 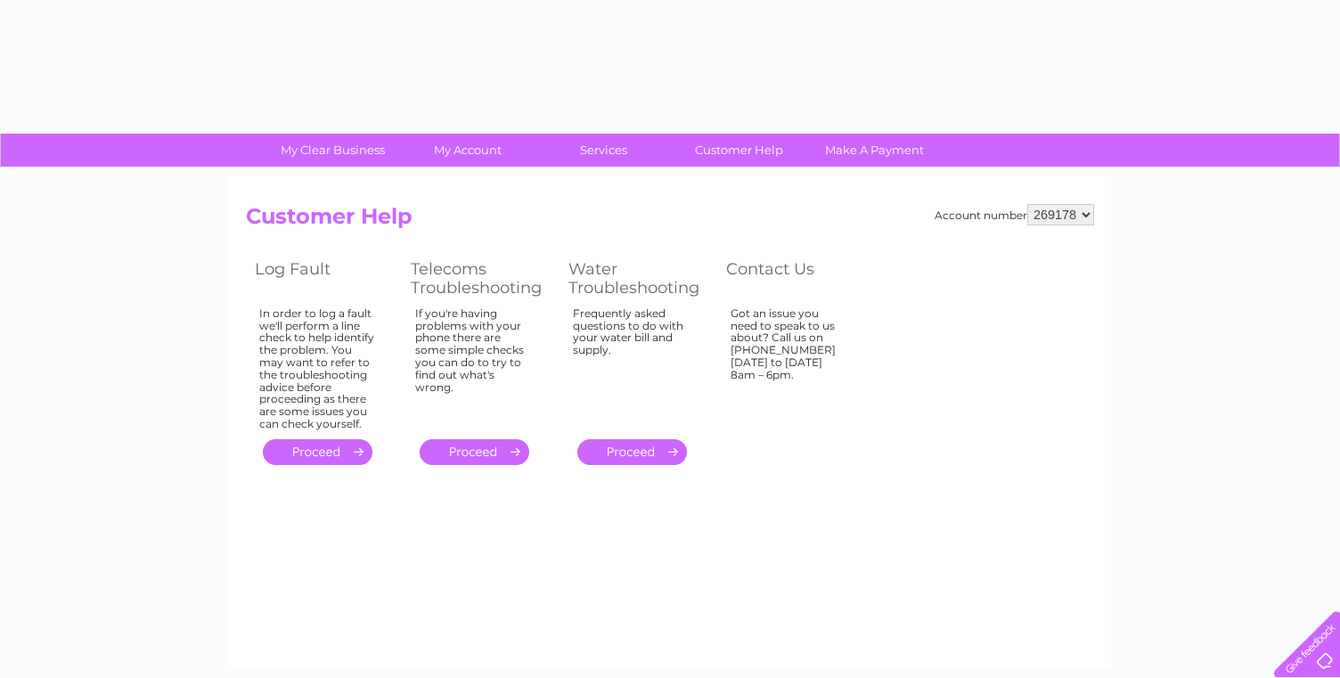 What do you see at coordinates (468, 150) in the screenshot?
I see `a: My Account` at bounding box center [468, 150].